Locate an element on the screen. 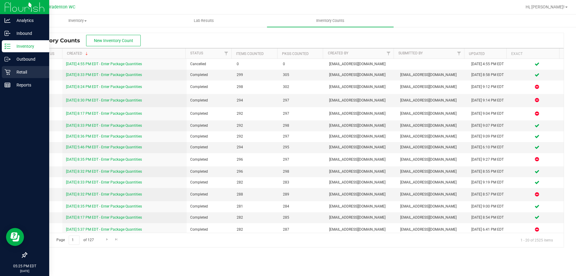  a: Pkgs Counted is located at coordinates (295, 54).